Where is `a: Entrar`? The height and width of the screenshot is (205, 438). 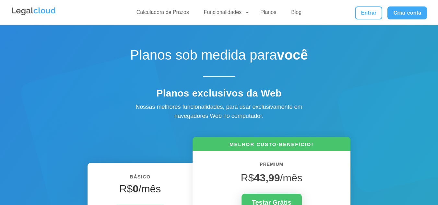
a: Entrar is located at coordinates (368, 13).